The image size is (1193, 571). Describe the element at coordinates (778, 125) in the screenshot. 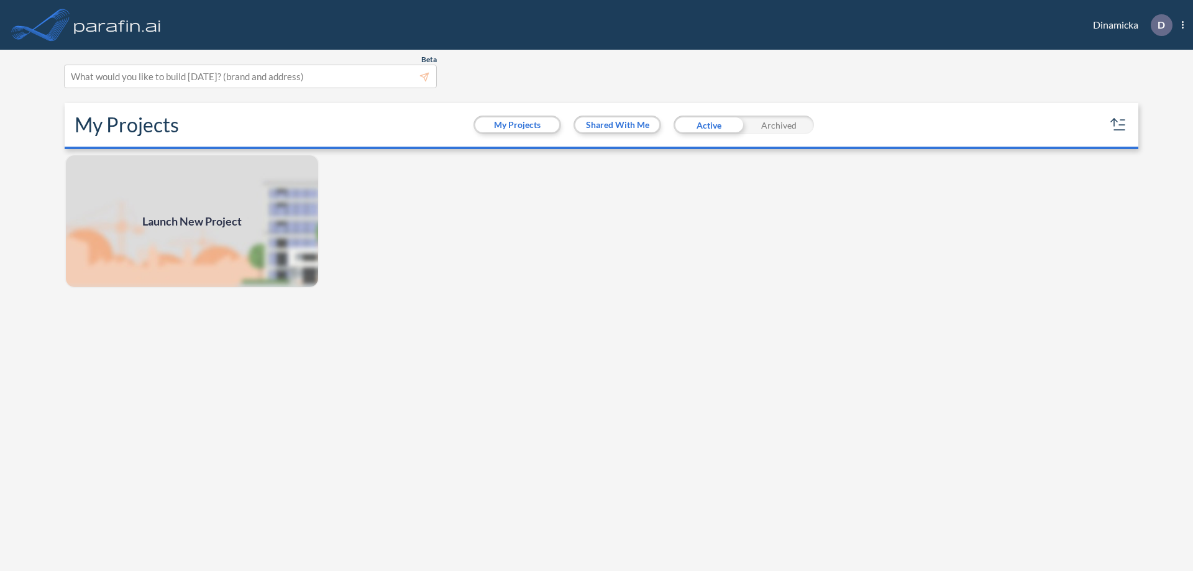

I see `div: Archived` at that location.